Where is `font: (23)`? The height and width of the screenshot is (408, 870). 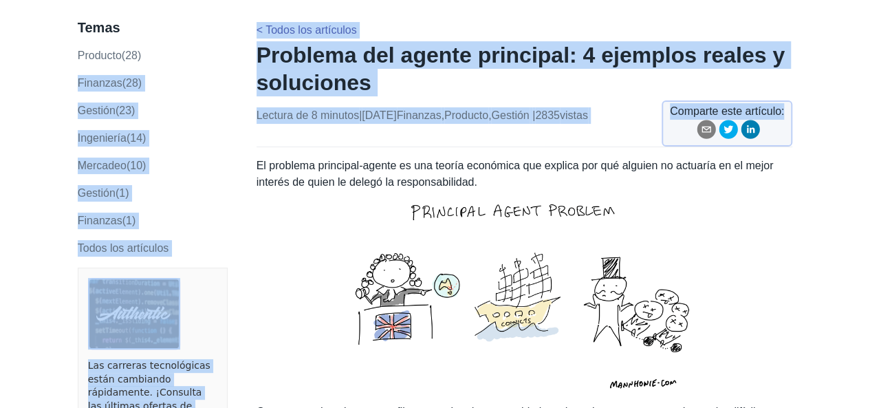 font: (23) is located at coordinates (125, 110).